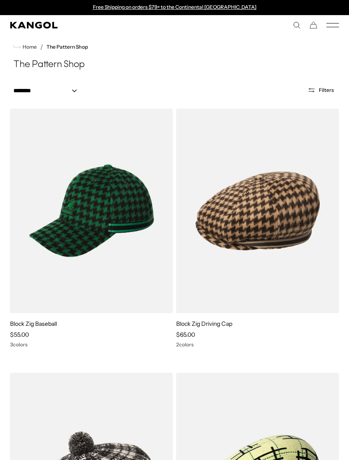 This screenshot has width=349, height=460. Describe the element at coordinates (48, 90) in the screenshot. I see `select: Sort by: Featured` at that location.